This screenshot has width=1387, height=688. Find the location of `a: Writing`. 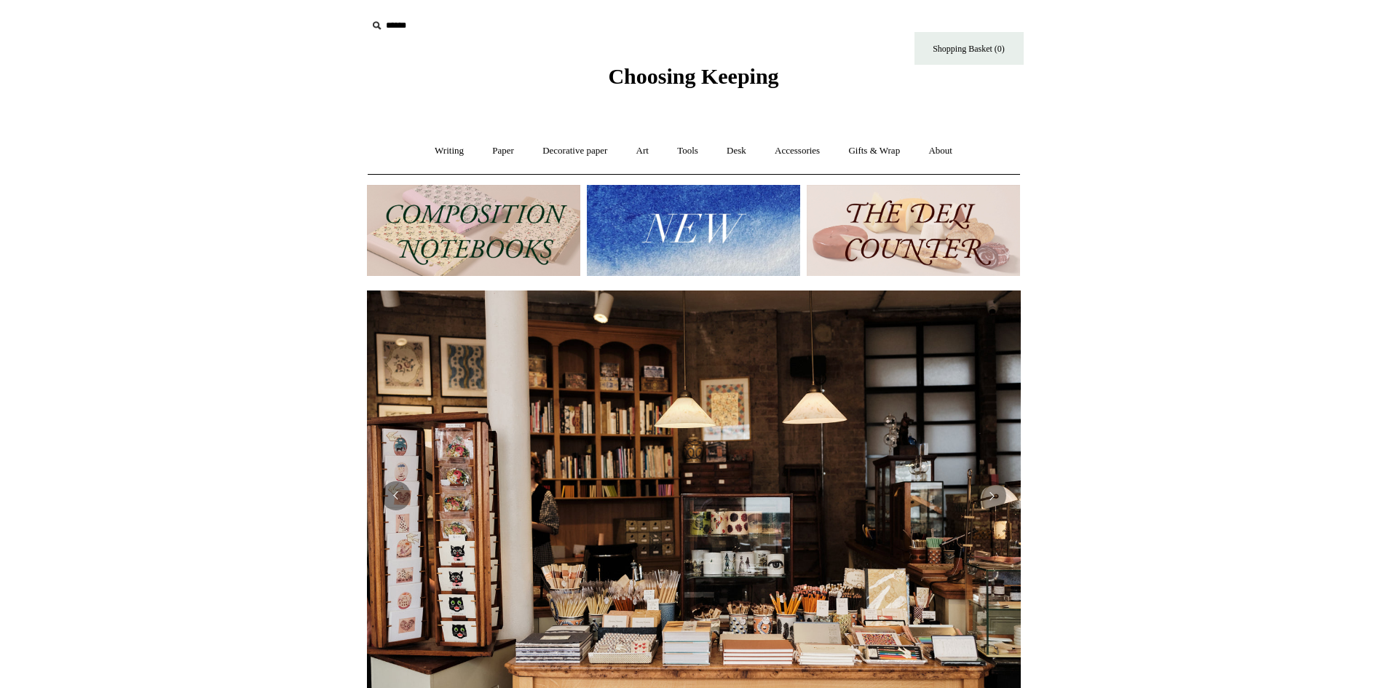

a: Writing is located at coordinates (449, 151).